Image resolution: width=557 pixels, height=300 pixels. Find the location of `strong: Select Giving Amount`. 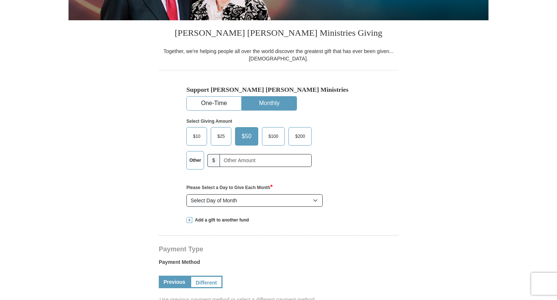

strong: Select Giving Amount is located at coordinates (209, 121).